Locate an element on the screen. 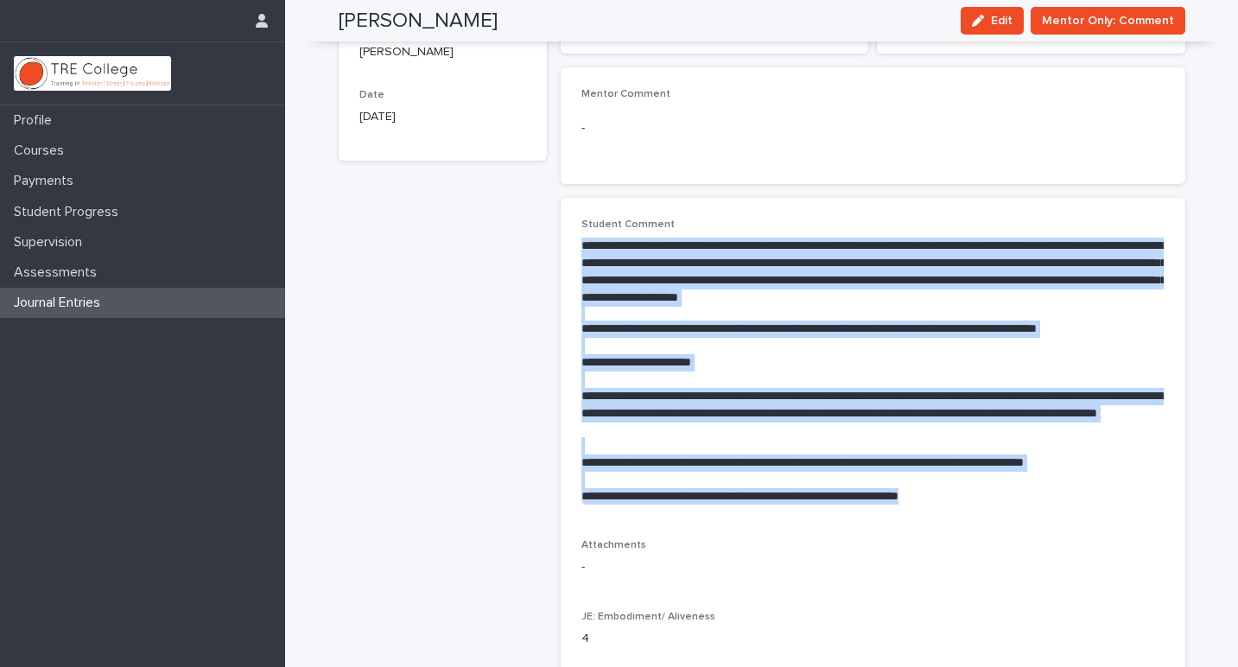  p: Profile is located at coordinates (36, 120).